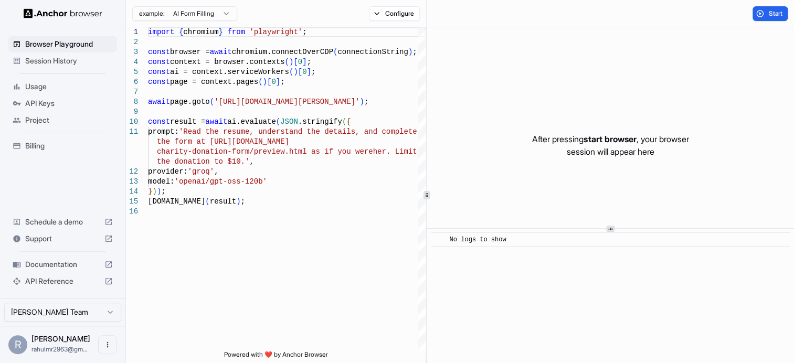 This screenshot has width=794, height=363. I want to click on span: result =, so click(187, 122).